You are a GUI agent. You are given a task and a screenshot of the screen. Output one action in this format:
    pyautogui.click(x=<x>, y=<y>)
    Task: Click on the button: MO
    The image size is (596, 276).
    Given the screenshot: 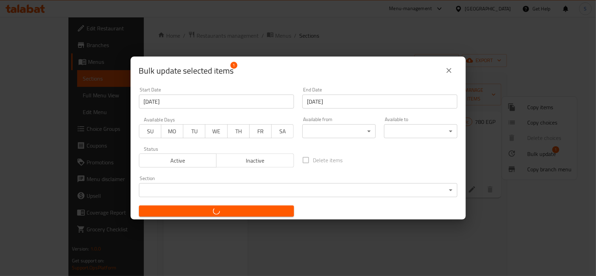 What is the action you would take?
    pyautogui.click(x=172, y=131)
    